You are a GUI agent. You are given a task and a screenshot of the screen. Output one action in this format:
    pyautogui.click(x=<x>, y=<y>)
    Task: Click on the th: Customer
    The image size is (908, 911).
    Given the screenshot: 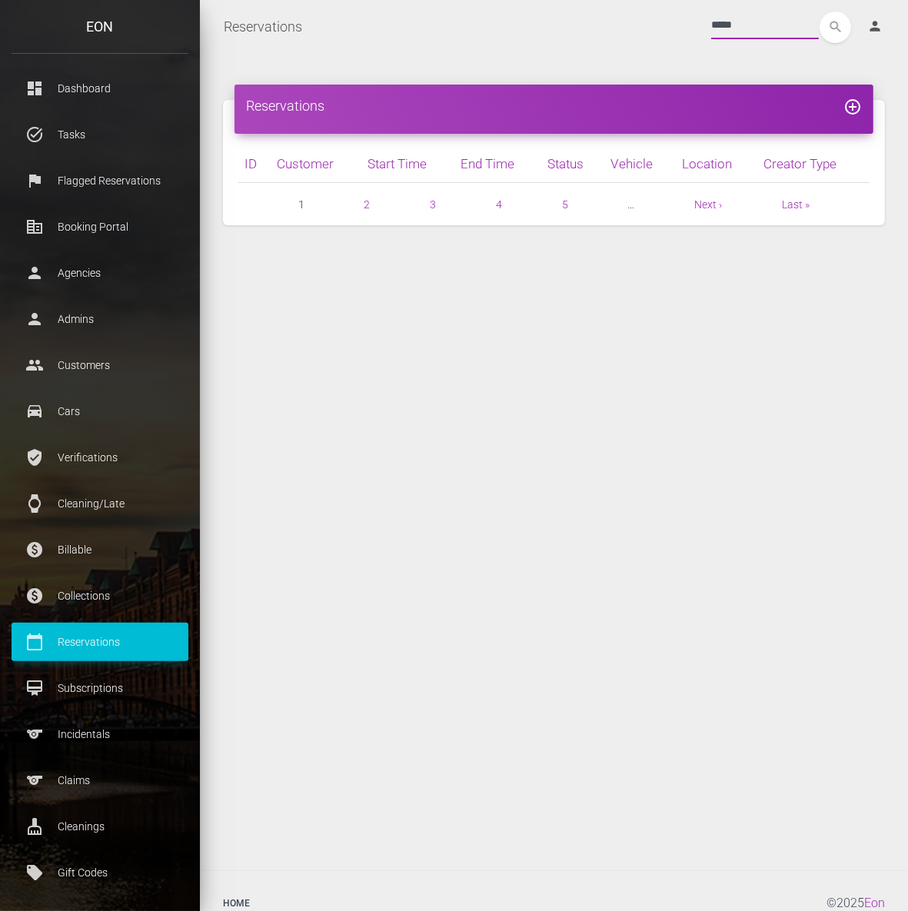 What is the action you would take?
    pyautogui.click(x=316, y=164)
    